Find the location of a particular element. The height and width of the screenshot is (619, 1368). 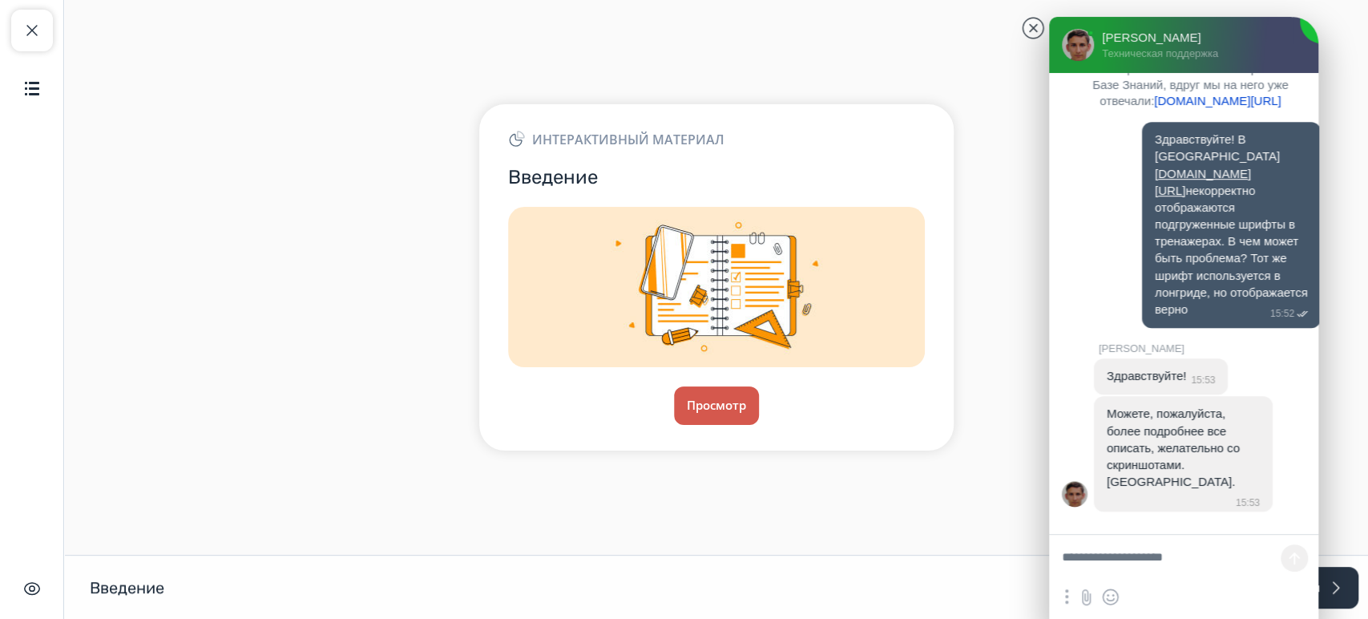

jdiv: Михаил is located at coordinates (1075, 494).